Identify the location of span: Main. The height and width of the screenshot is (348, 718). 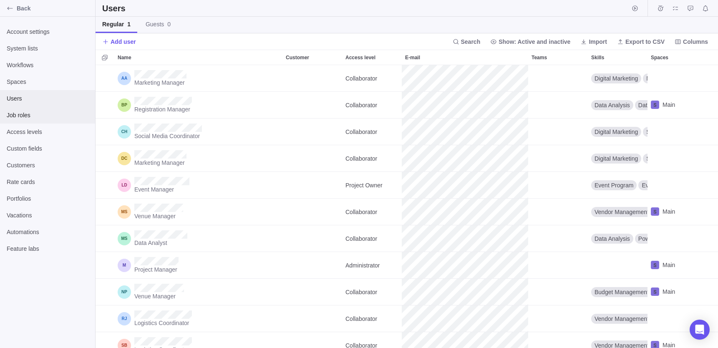
(668, 265).